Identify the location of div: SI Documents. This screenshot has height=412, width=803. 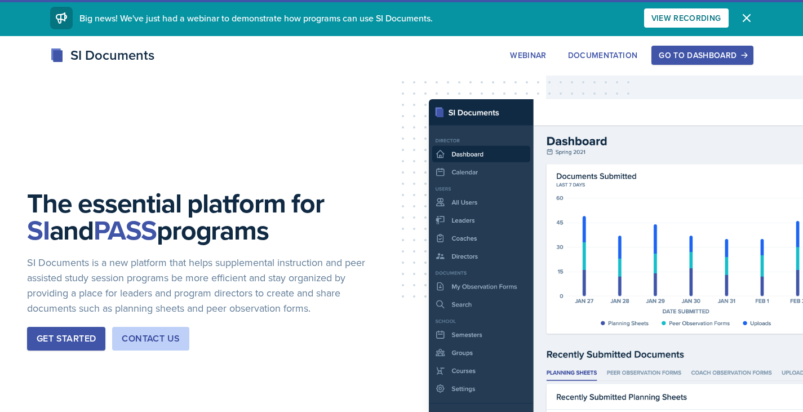
(102, 55).